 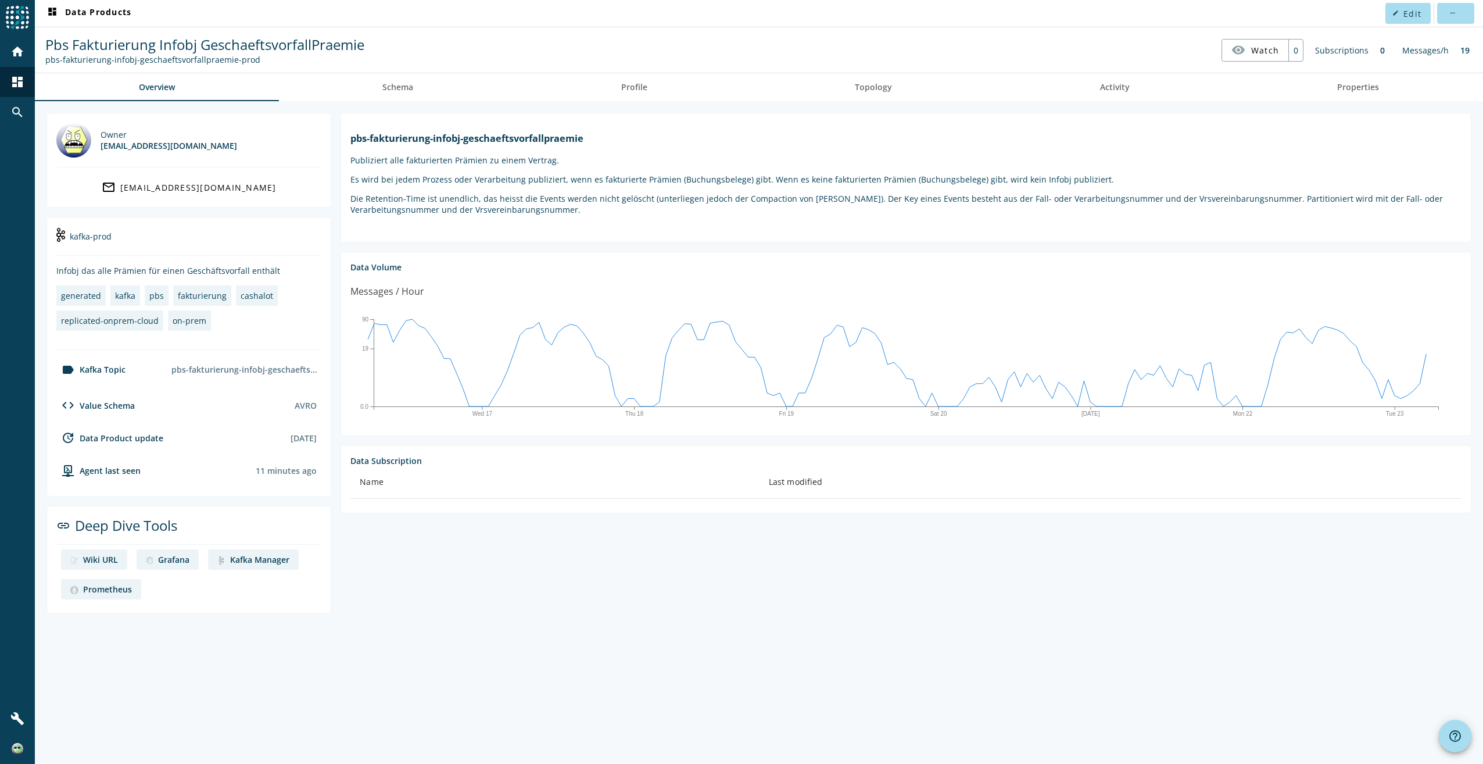 What do you see at coordinates (88, 13) in the screenshot?
I see `span: Data Products` at bounding box center [88, 13].